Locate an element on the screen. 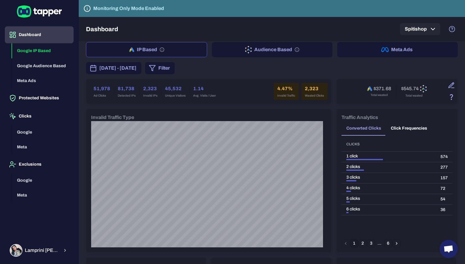 The image size is (465, 264). div: 6 clicks is located at coordinates (389, 209).